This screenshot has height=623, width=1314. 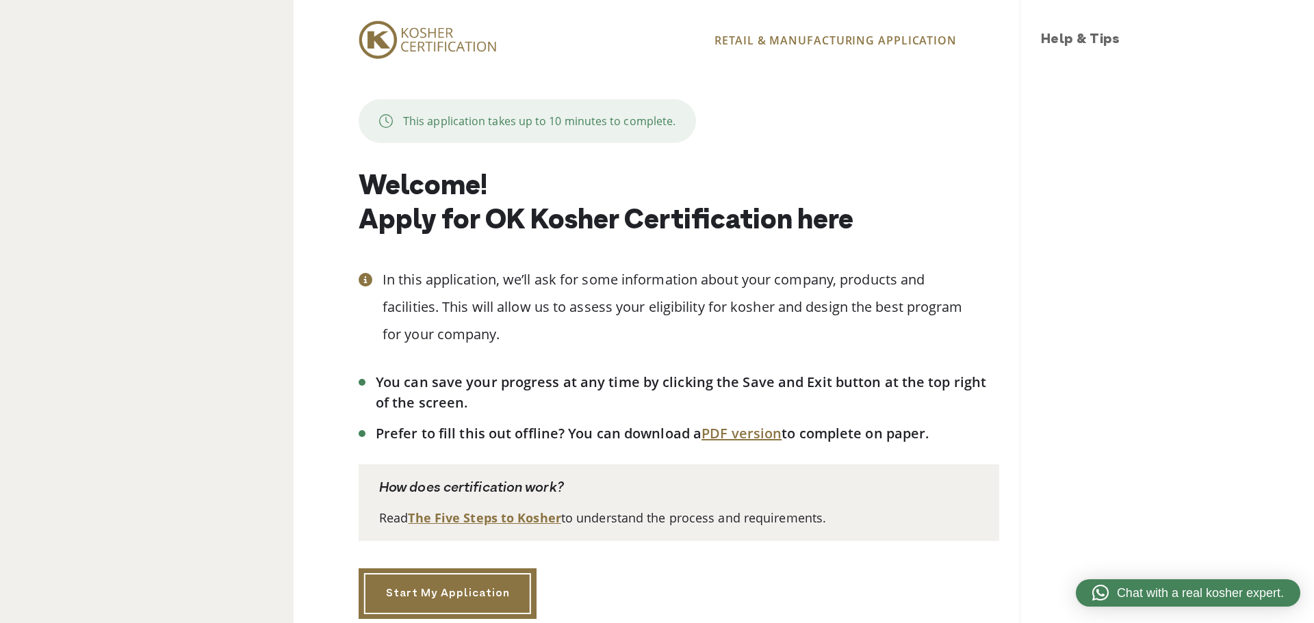 I want to click on p: RETAIL & MANUFACTURING APPLICATION, so click(x=857, y=40).